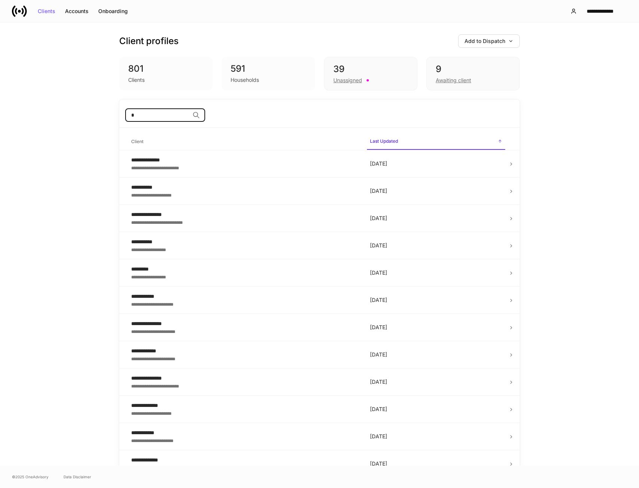 This screenshot has height=488, width=639. I want to click on span: © 2025 OneAdvisory, so click(30, 477).